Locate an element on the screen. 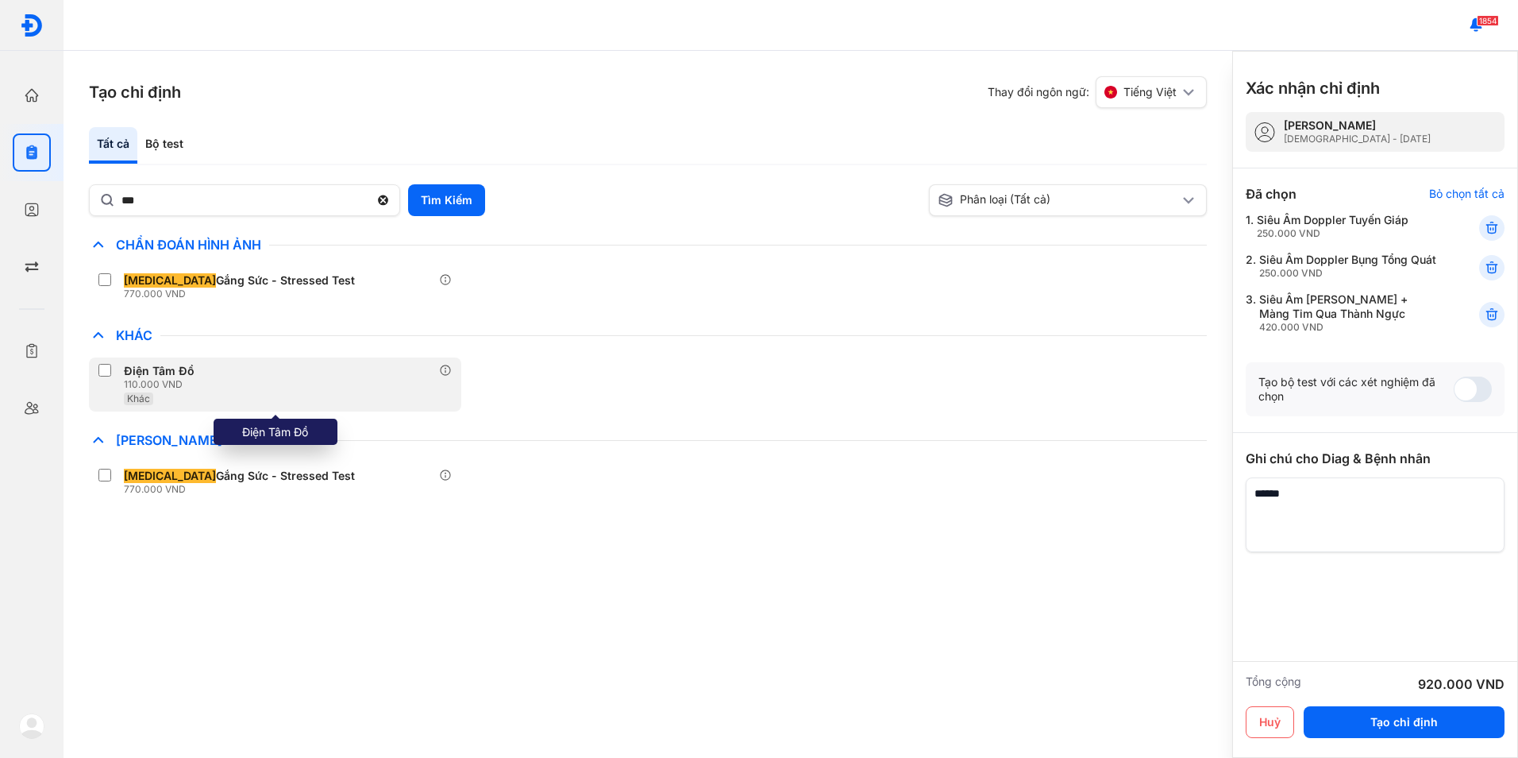 Image resolution: width=1518 pixels, height=758 pixels. div: 2. is located at coordinates (1343, 266).